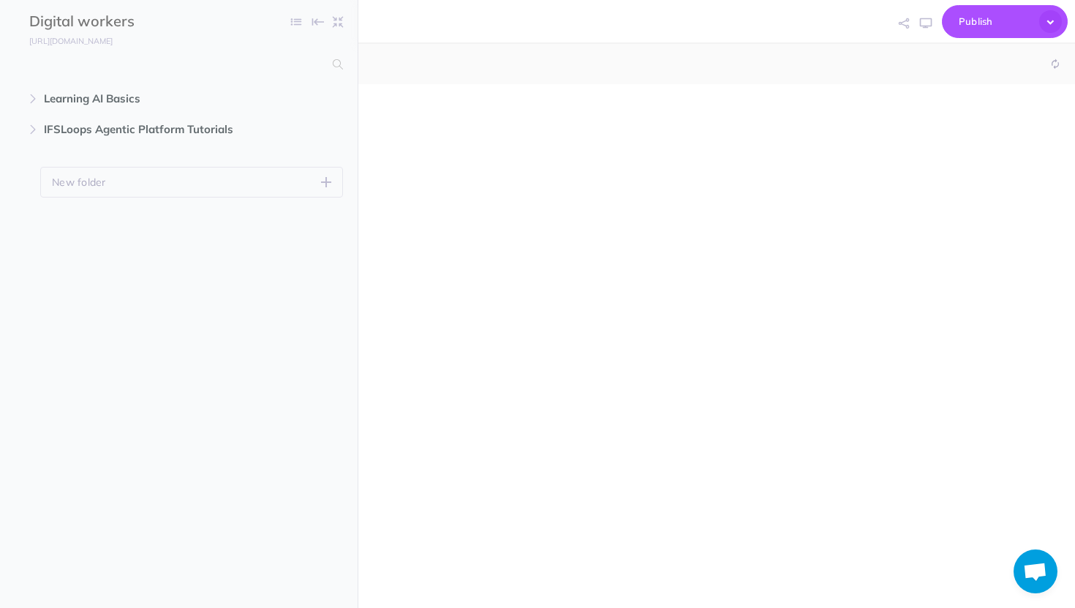 This screenshot has width=1075, height=608. Describe the element at coordinates (176, 64) in the screenshot. I see `input: Search` at that location.